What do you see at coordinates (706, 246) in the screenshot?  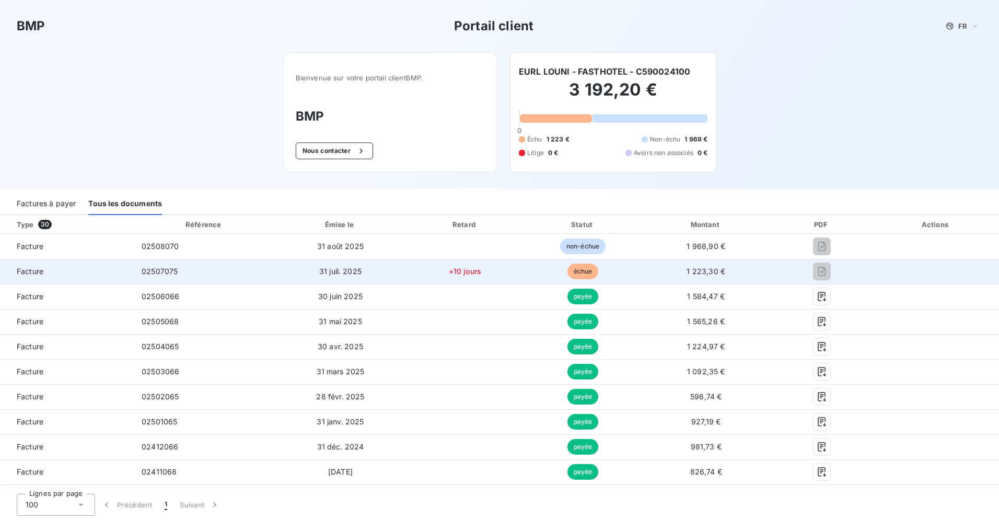 I see `span: 1 968,90 €` at bounding box center [706, 246].